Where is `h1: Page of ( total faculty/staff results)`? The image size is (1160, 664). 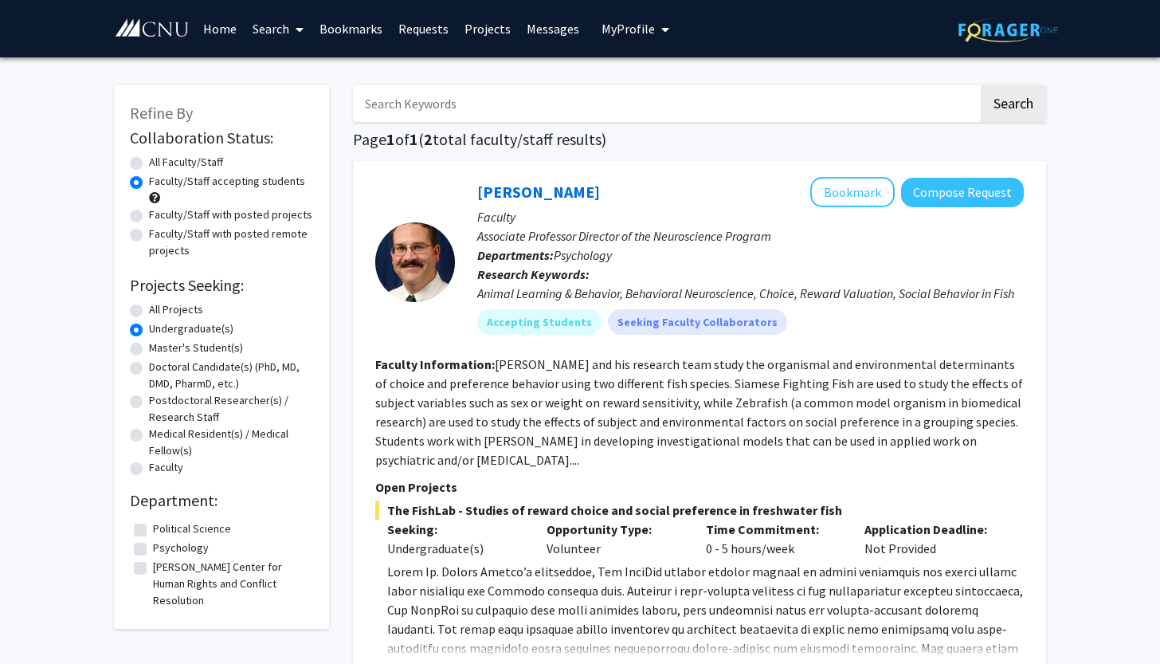 h1: Page of ( total faculty/staff results) is located at coordinates (700, 139).